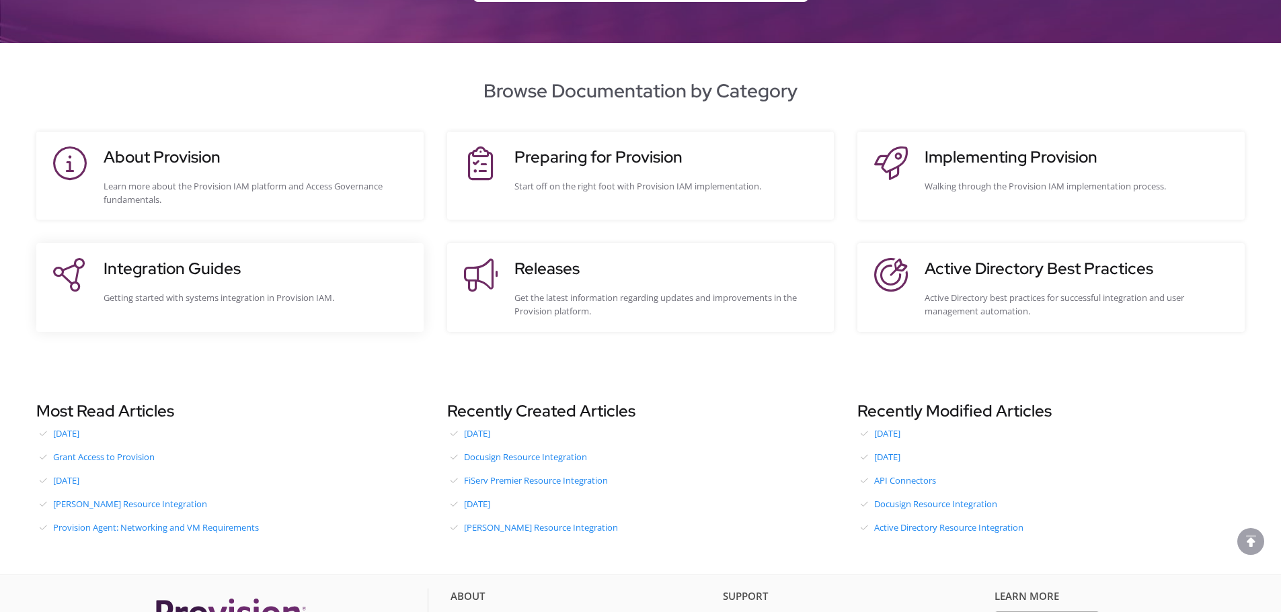 This screenshot has height=612, width=1281. What do you see at coordinates (1078, 269) in the screenshot?
I see `h3: Active Directory Best Practices` at bounding box center [1078, 269].